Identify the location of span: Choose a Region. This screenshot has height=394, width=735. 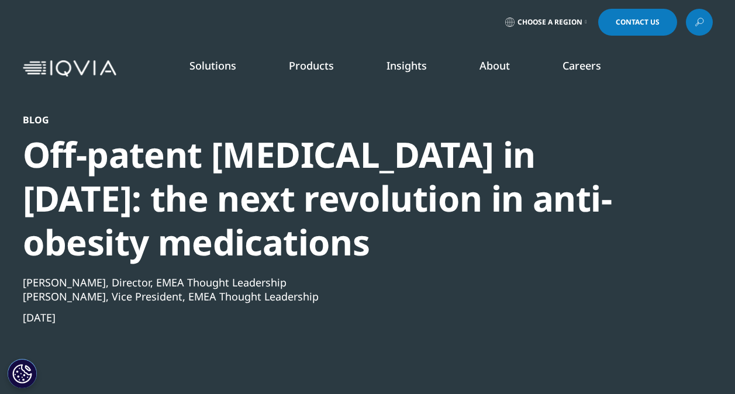
(550, 22).